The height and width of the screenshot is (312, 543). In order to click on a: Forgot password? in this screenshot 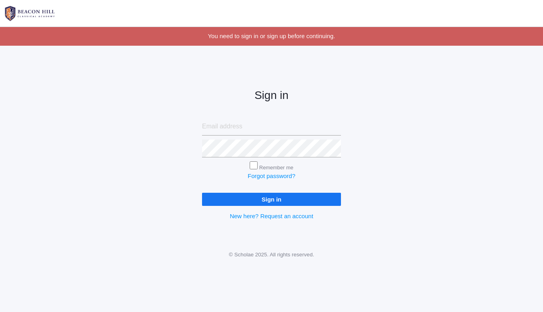, I will do `click(272, 176)`.